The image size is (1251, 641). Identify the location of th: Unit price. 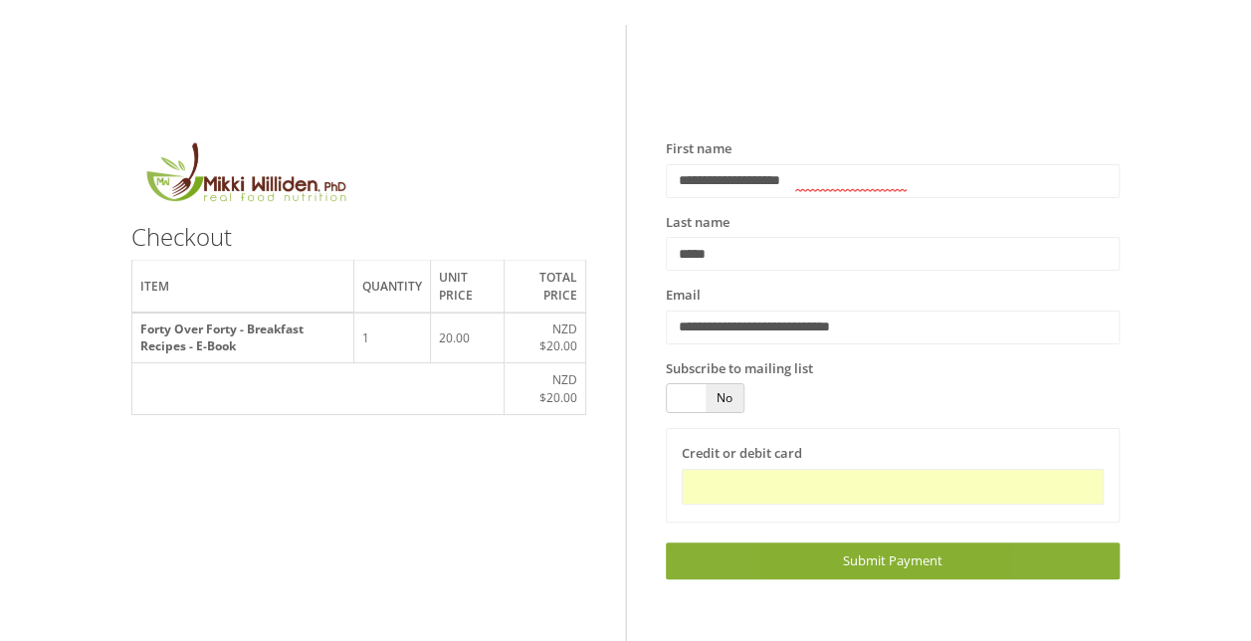
(467, 287).